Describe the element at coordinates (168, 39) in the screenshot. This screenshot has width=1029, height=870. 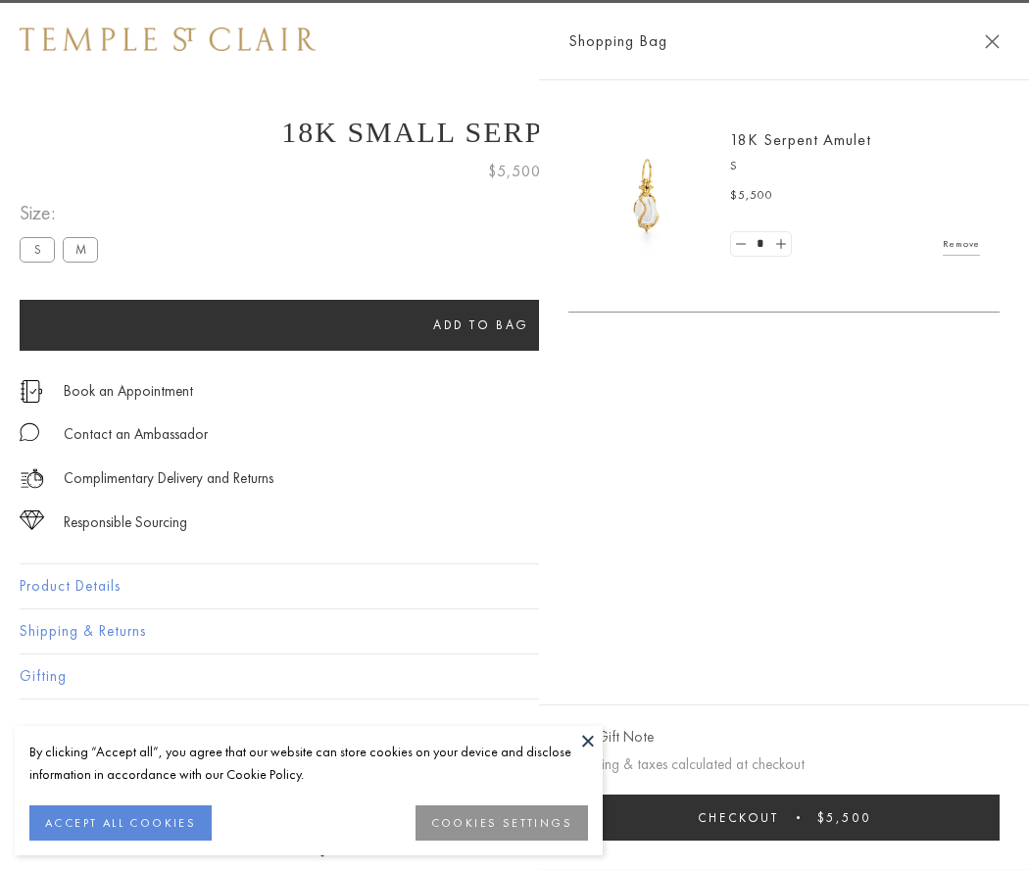
I see `img: Temple St. Clair` at that location.